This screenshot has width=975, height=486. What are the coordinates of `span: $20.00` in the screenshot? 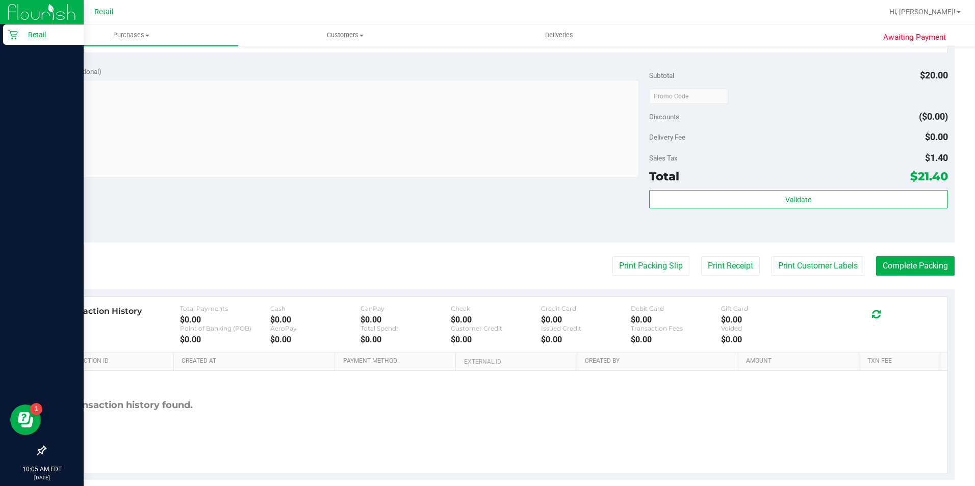 It's located at (934, 75).